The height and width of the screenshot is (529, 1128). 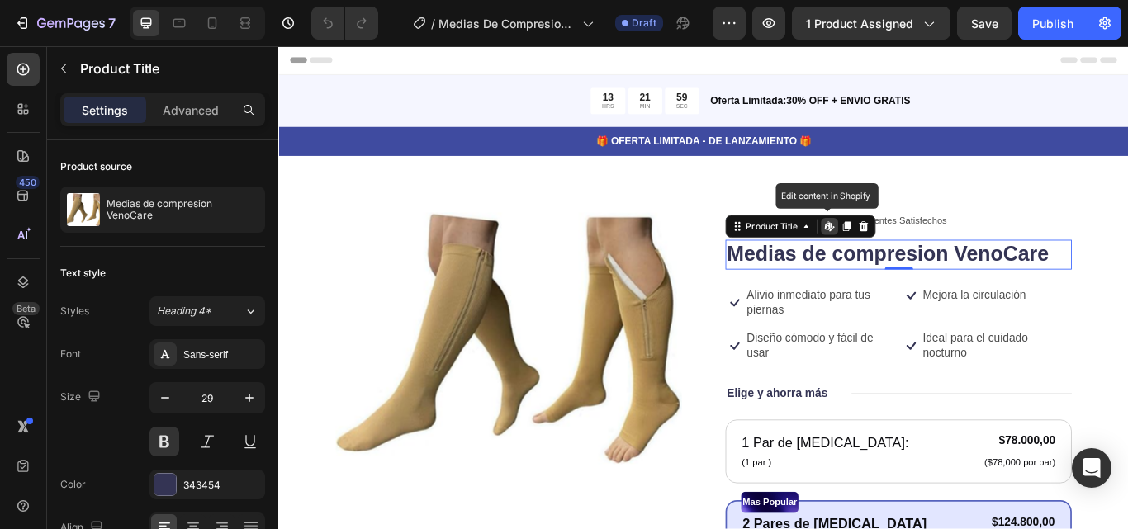 I want to click on span: Save, so click(x=984, y=23).